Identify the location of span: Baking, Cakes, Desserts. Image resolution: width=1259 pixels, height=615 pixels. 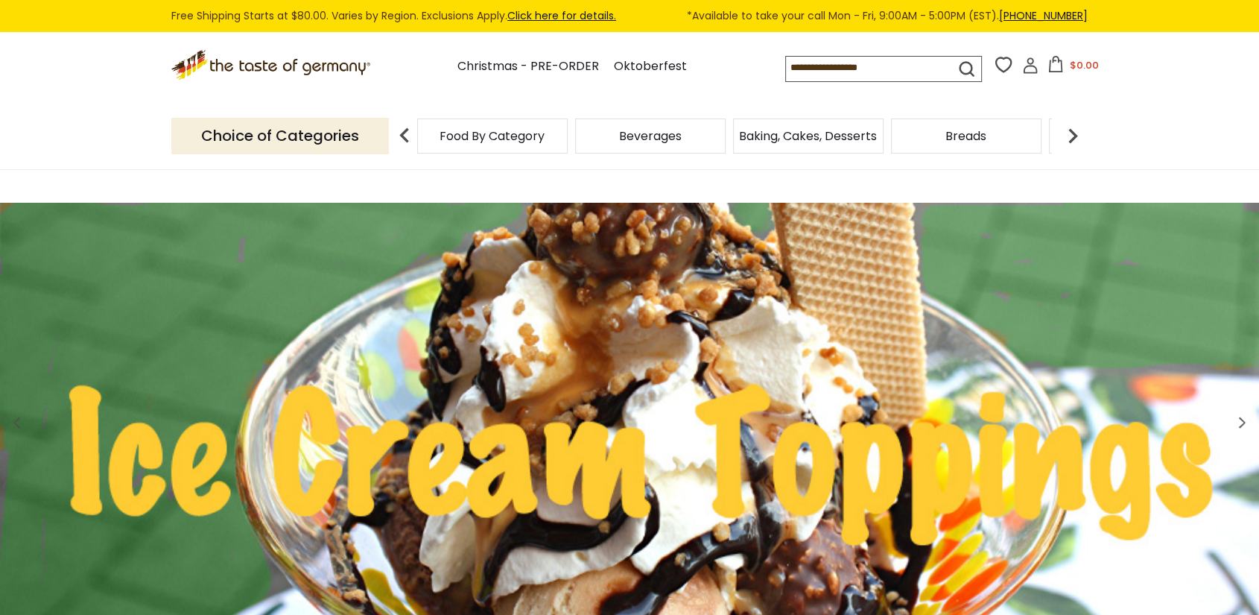
(807, 136).